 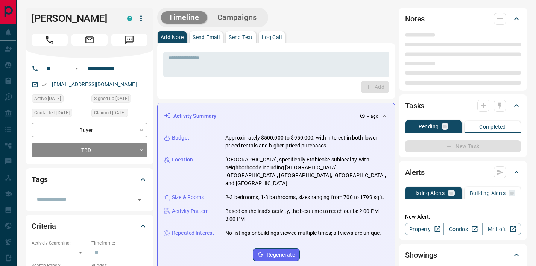 What do you see at coordinates (276, 116) in the screenshot?
I see `div: Activity Summary-- ago` at bounding box center [276, 116].